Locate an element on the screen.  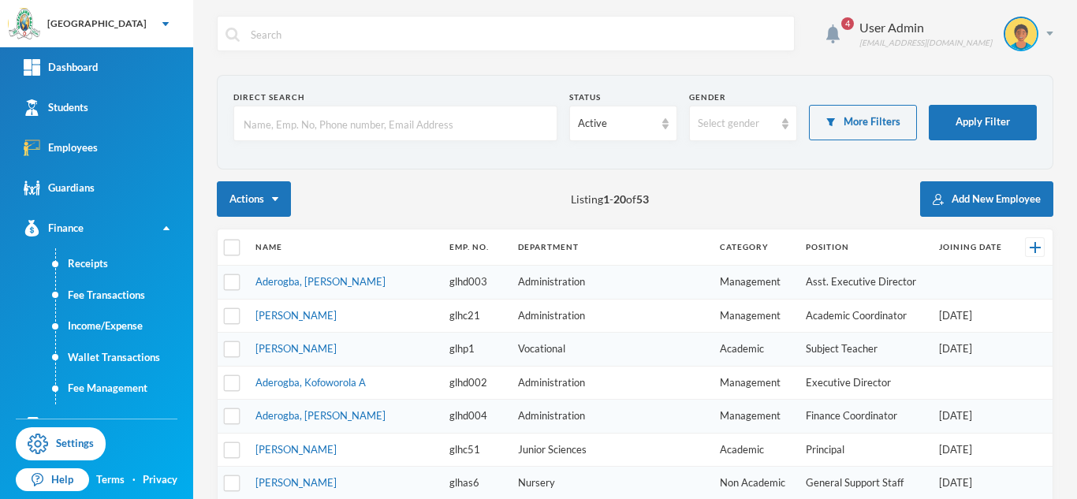
a: Receipts is located at coordinates (125, 264).